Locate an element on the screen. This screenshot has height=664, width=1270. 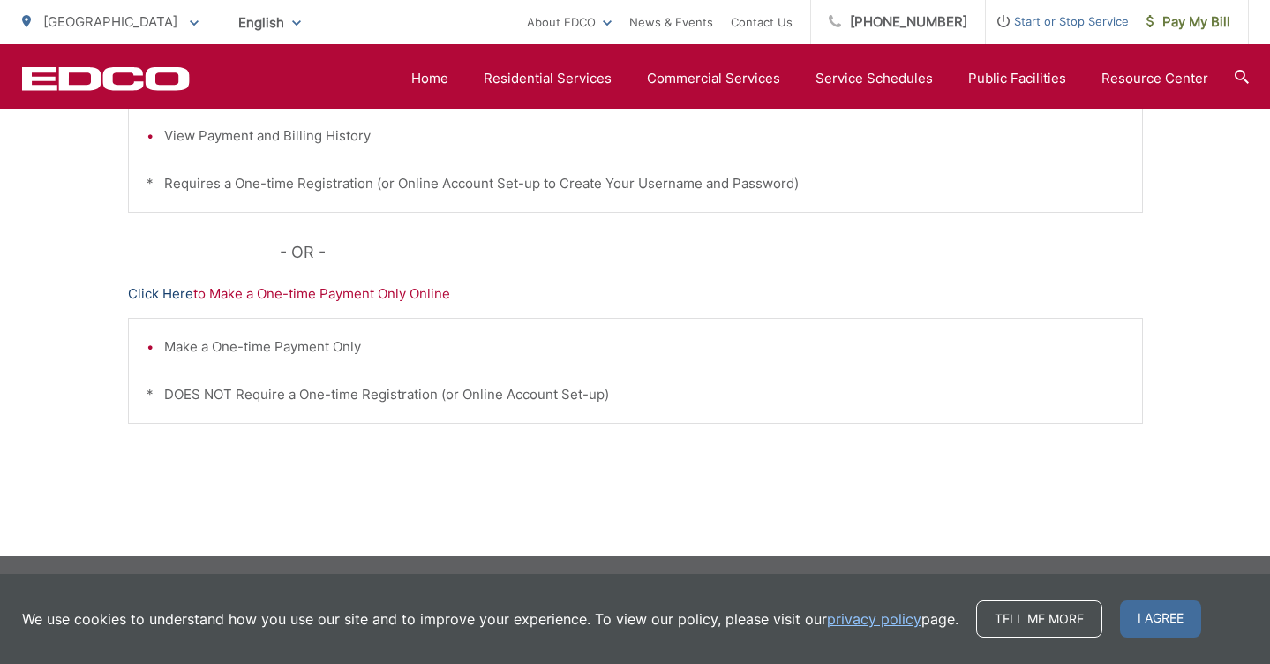
a: Public Facilities is located at coordinates (1017, 79).